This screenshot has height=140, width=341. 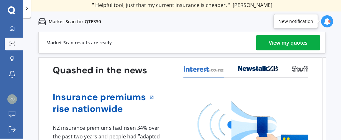 I want to click on div: Market Scan results are ready., so click(x=79, y=43).